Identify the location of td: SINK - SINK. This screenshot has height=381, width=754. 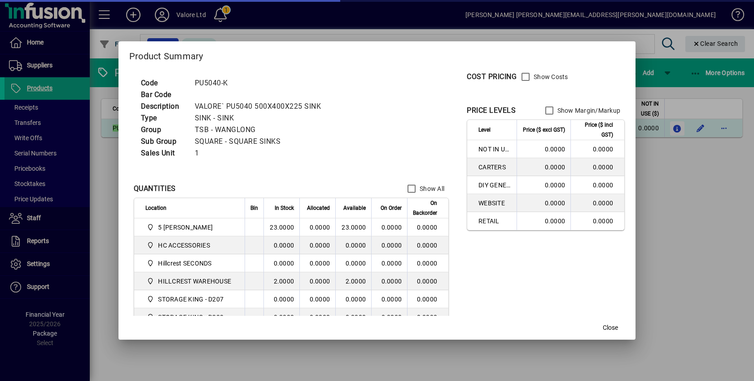
(261, 118).